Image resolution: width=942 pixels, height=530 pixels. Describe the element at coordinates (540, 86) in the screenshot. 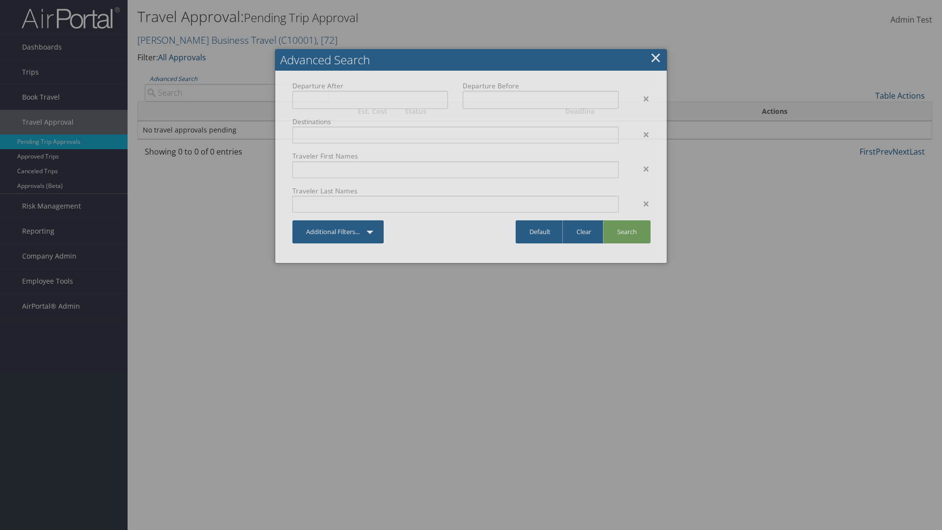

I see `label: Departure Before` at that location.